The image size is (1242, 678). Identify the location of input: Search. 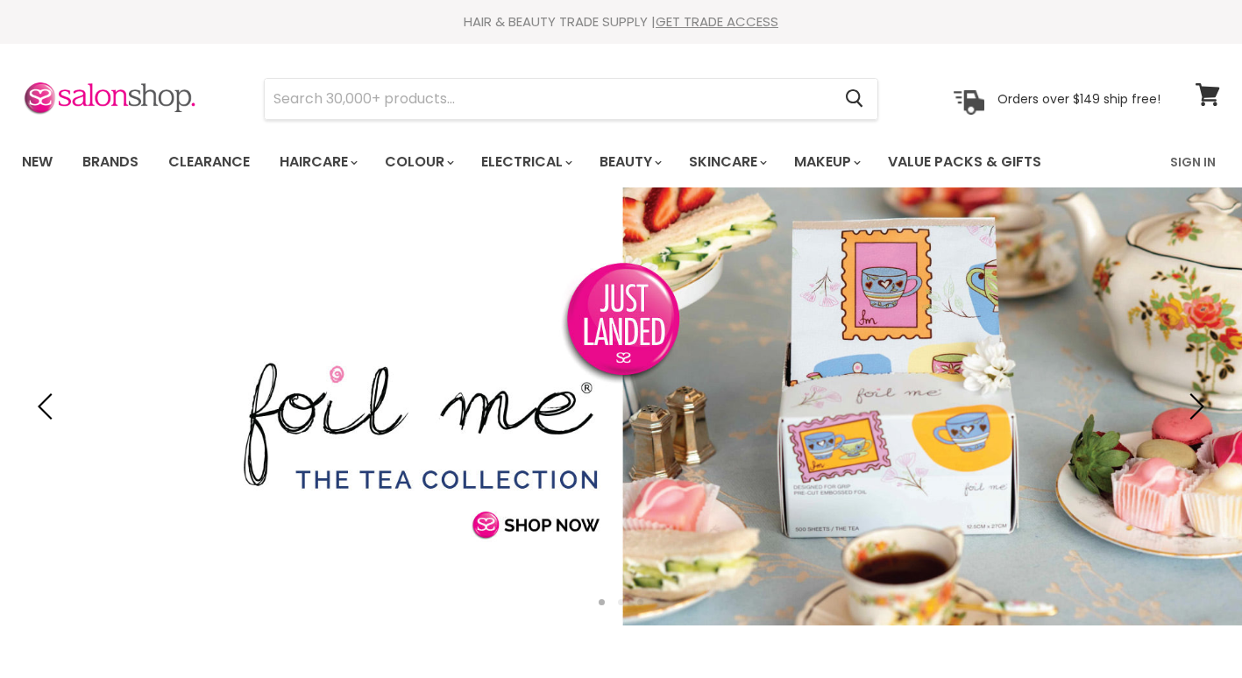
(548, 99).